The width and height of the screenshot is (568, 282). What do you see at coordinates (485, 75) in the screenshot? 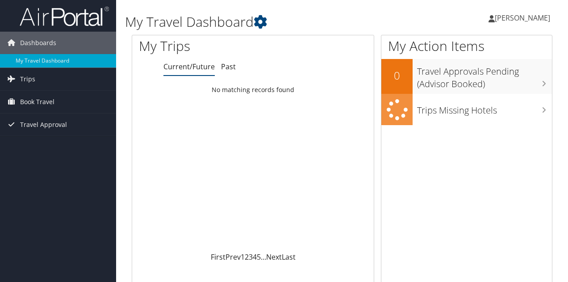
I see `h3: Travel Approvals Pending (Advisor Booked)` at bounding box center [485, 75].